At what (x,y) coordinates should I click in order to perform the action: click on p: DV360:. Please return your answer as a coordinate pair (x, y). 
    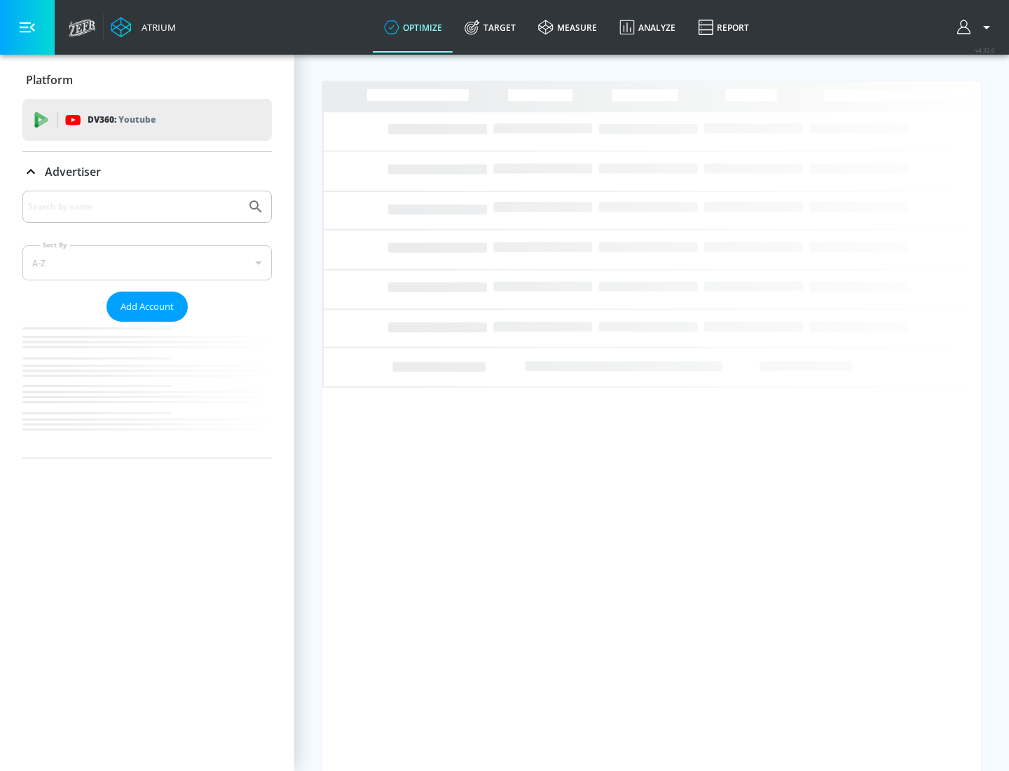
    Looking at the image, I should click on (121, 120).